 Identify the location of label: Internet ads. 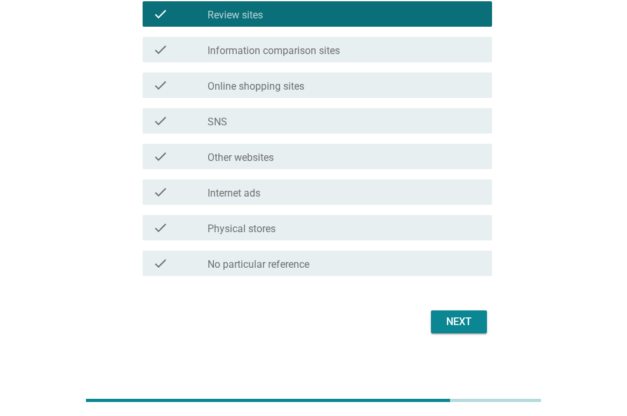
(234, 194).